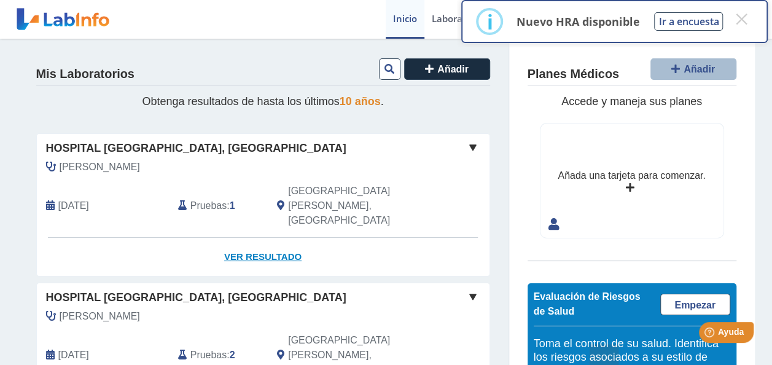 This screenshot has height=365, width=772. Describe the element at coordinates (631, 101) in the screenshot. I see `span: Accede y maneja sus planes` at that location.